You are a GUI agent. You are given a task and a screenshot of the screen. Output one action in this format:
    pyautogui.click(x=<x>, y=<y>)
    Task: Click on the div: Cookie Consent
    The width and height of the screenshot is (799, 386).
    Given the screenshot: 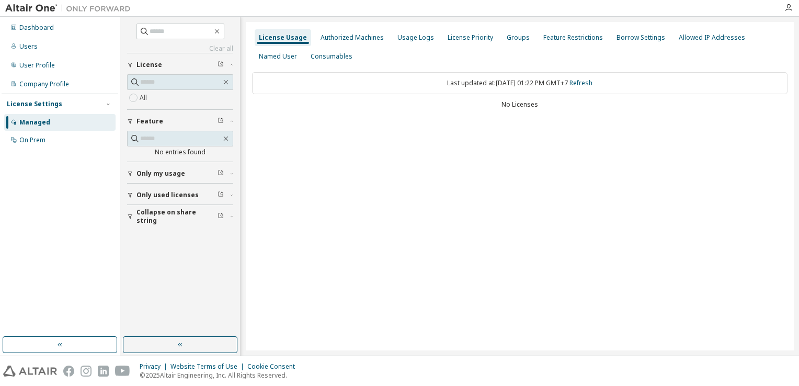 What is the action you would take?
    pyautogui.click(x=274, y=366)
    